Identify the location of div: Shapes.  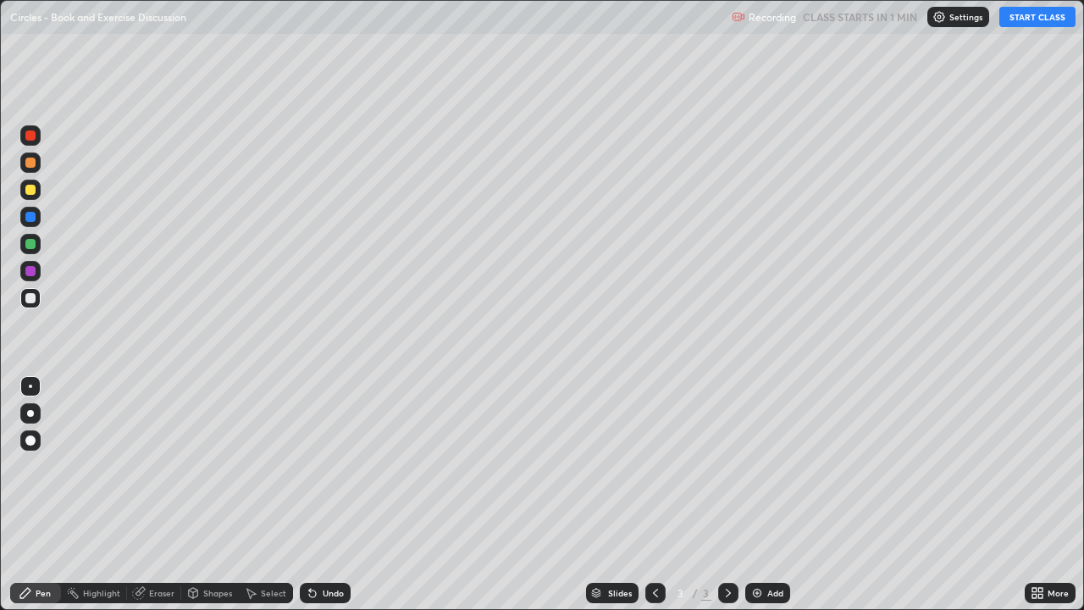
(218, 593).